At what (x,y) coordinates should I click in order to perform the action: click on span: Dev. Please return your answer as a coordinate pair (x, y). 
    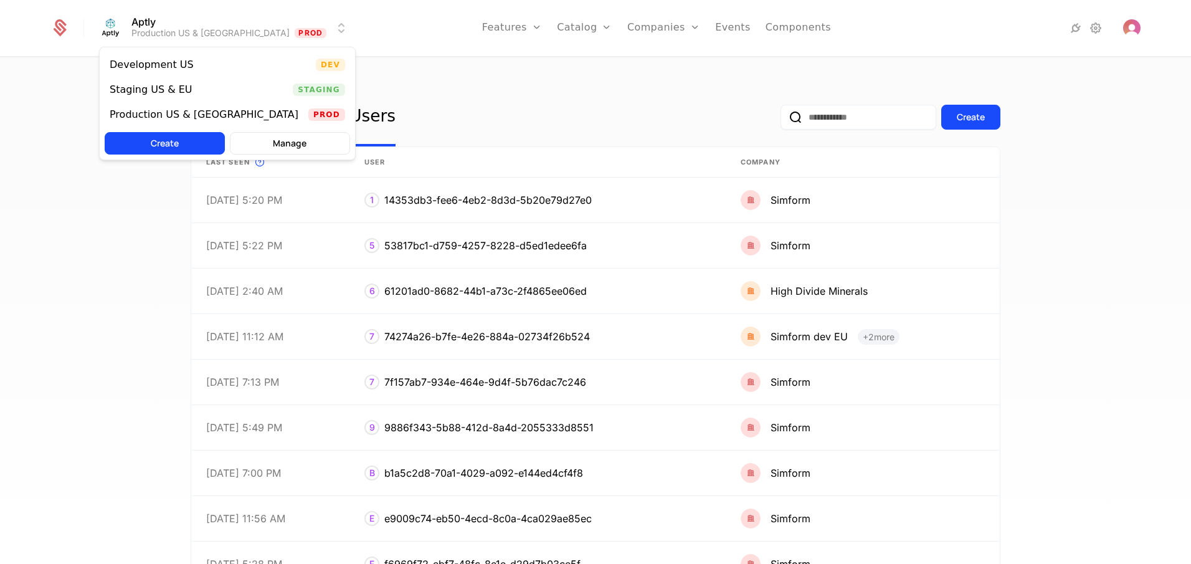
    Looking at the image, I should click on (330, 65).